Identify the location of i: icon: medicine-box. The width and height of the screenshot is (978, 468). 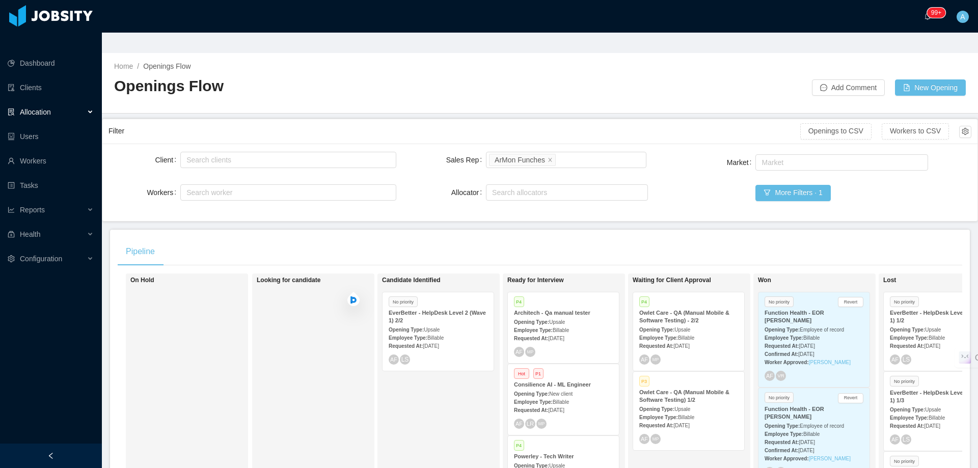
(11, 234).